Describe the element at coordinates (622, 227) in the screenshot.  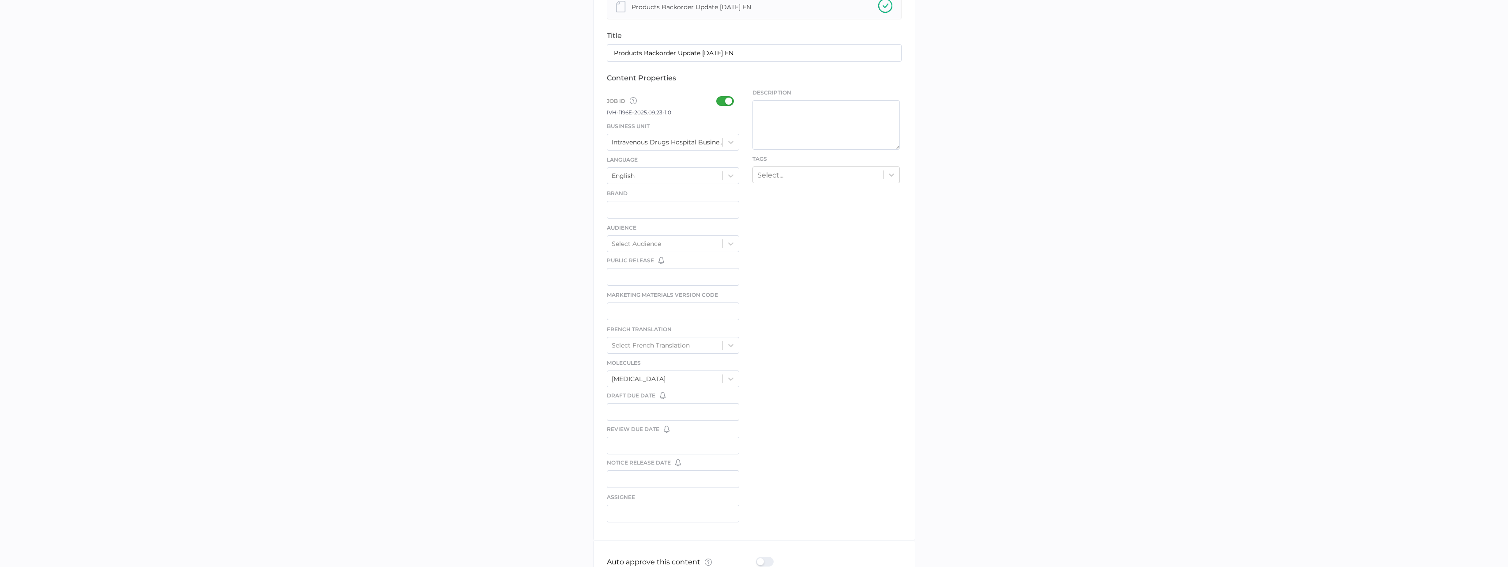
I see `span: Audience` at that location.